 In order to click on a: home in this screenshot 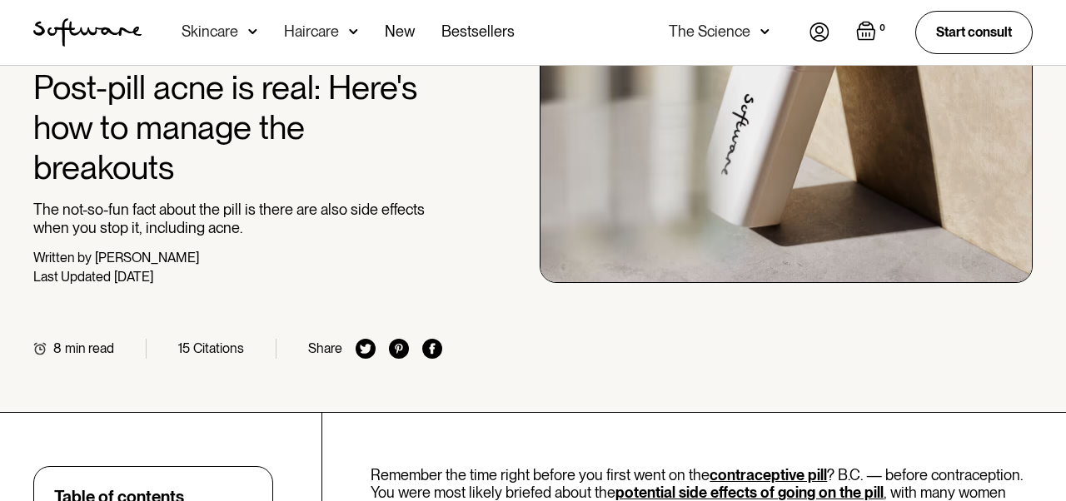, I will do `click(87, 32)`.